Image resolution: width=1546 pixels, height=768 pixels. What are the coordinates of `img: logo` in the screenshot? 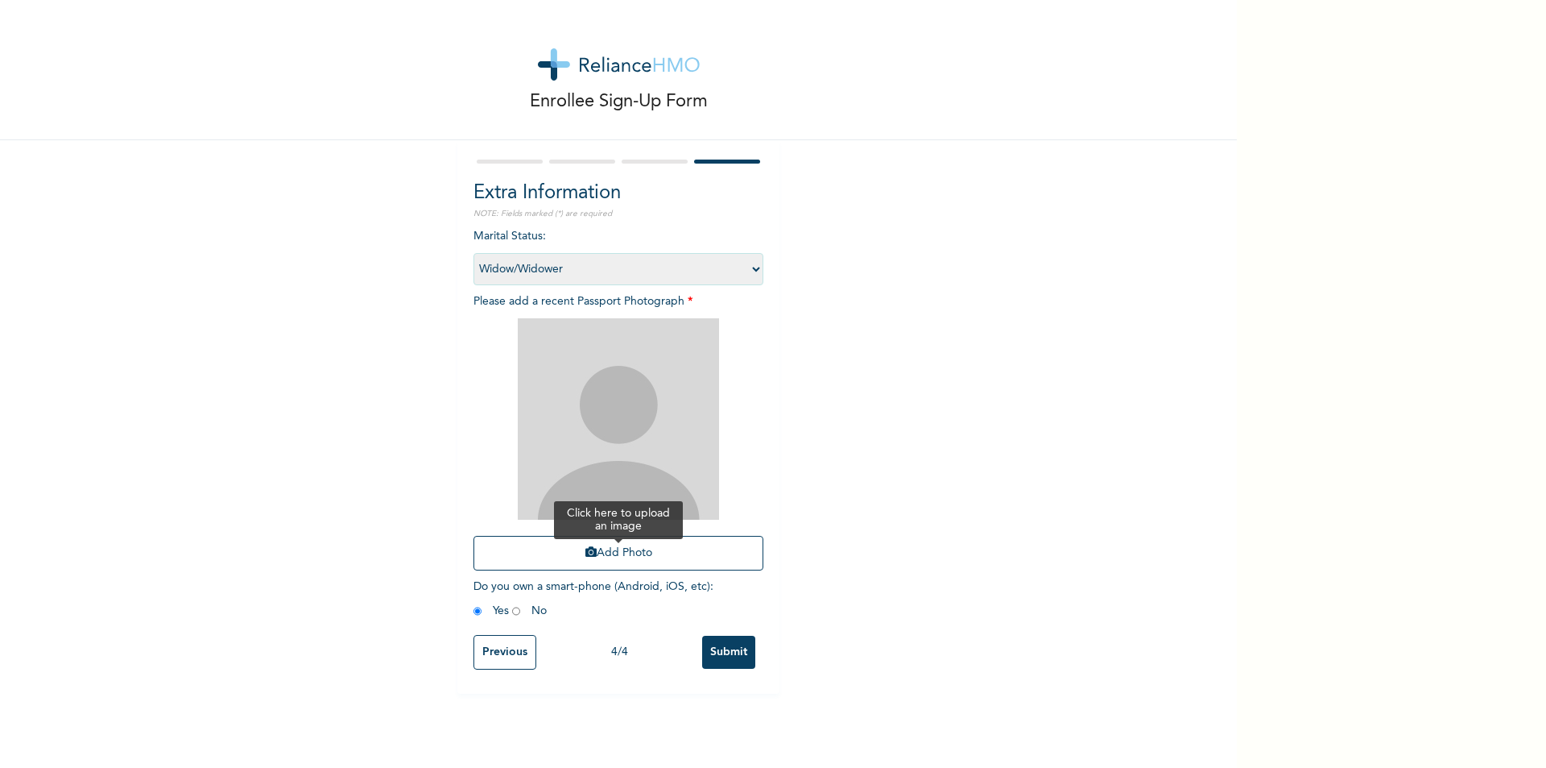 It's located at (619, 64).